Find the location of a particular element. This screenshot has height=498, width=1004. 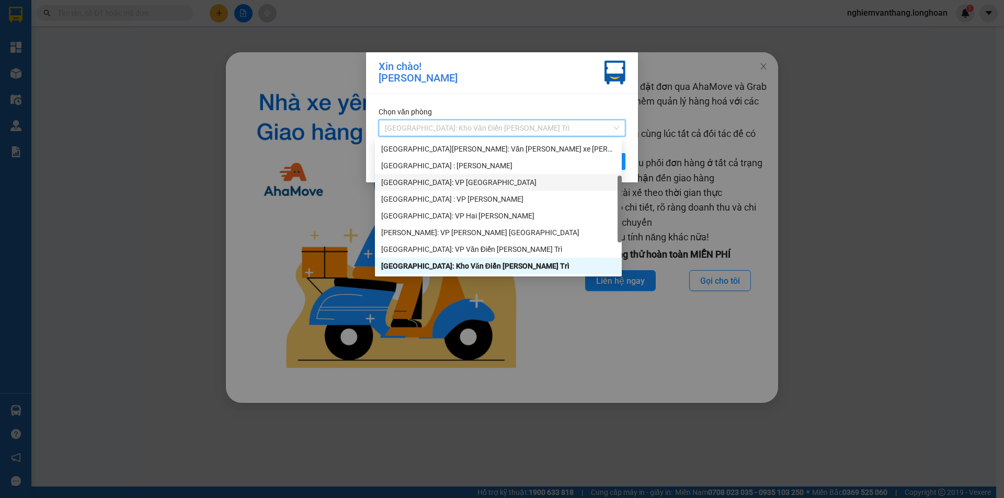

div: Chọn văn phòng is located at coordinates (502, 112).